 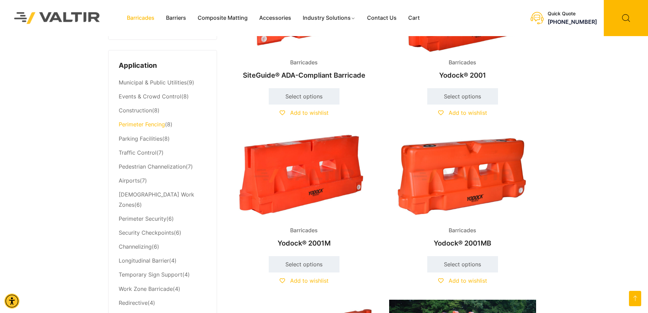 What do you see at coordinates (137, 152) in the screenshot?
I see `a: Traffic Control` at bounding box center [137, 152].